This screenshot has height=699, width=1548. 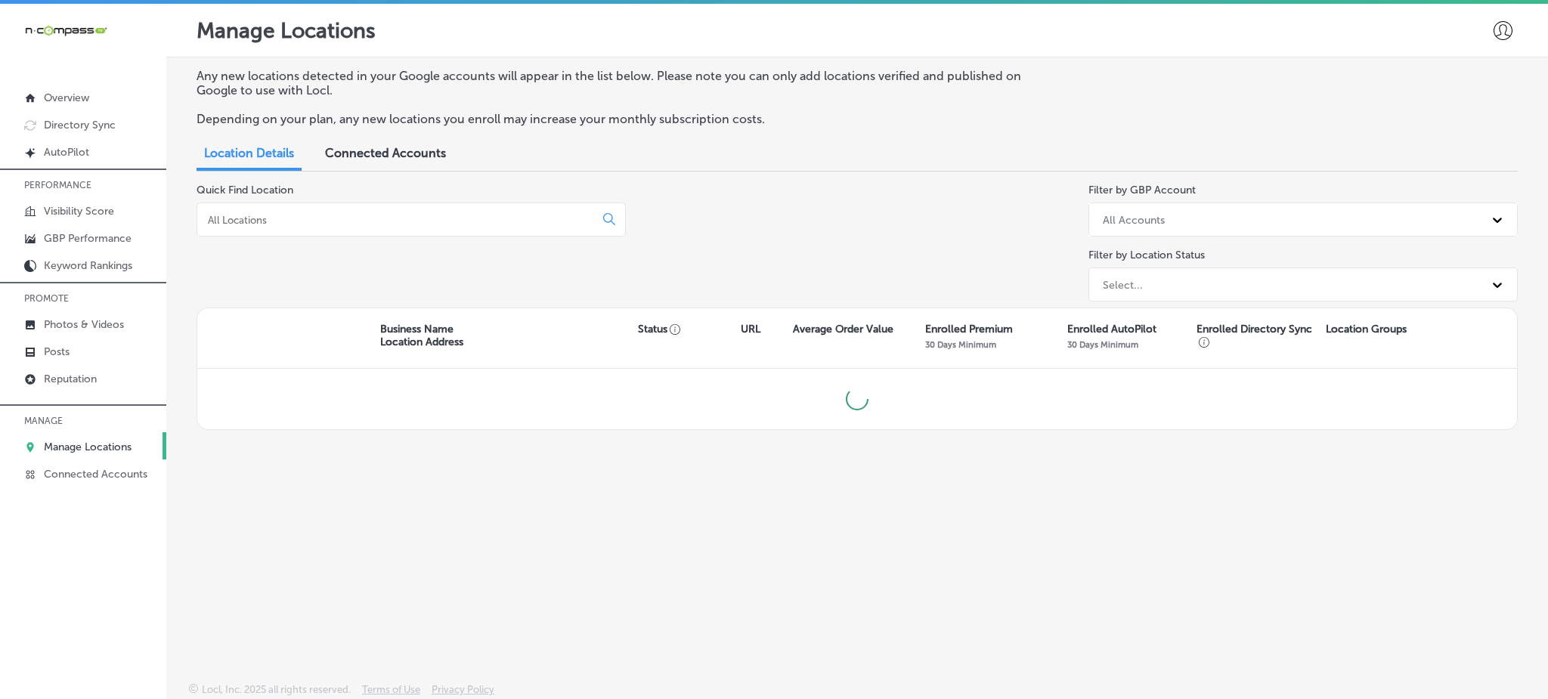 I want to click on p: Location Groups, so click(x=1366, y=329).